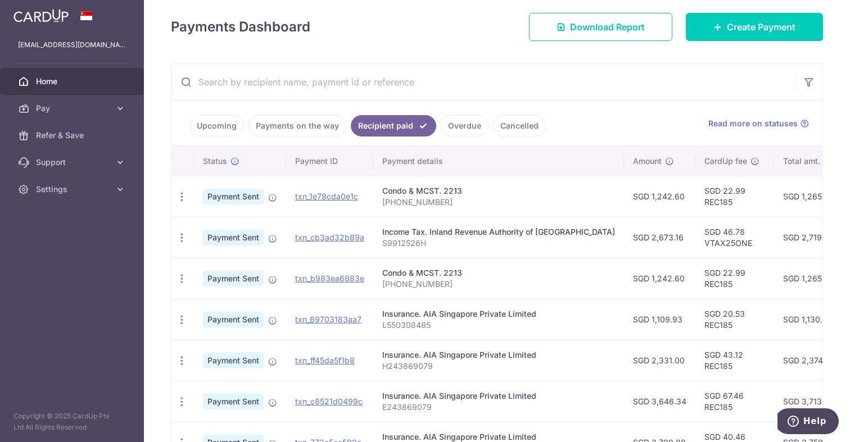  I want to click on span: CardUp fee, so click(726, 161).